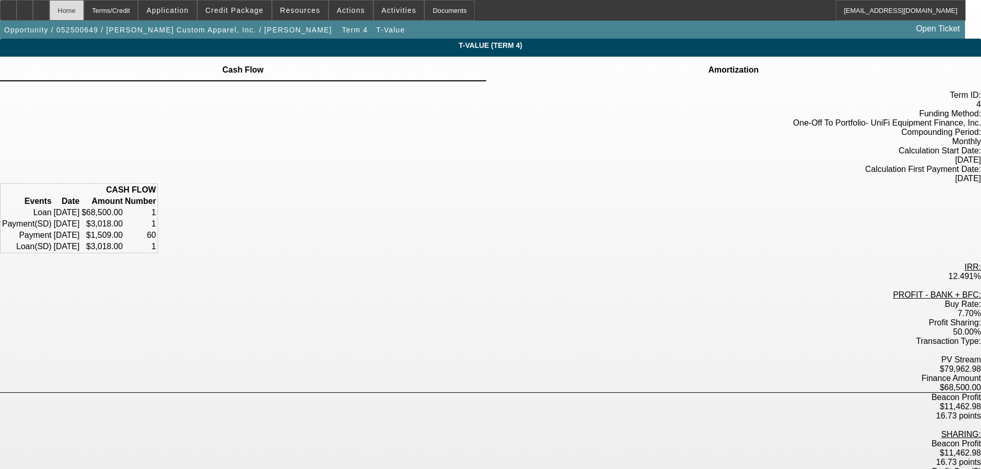  I want to click on span: Term 4, so click(355, 30).